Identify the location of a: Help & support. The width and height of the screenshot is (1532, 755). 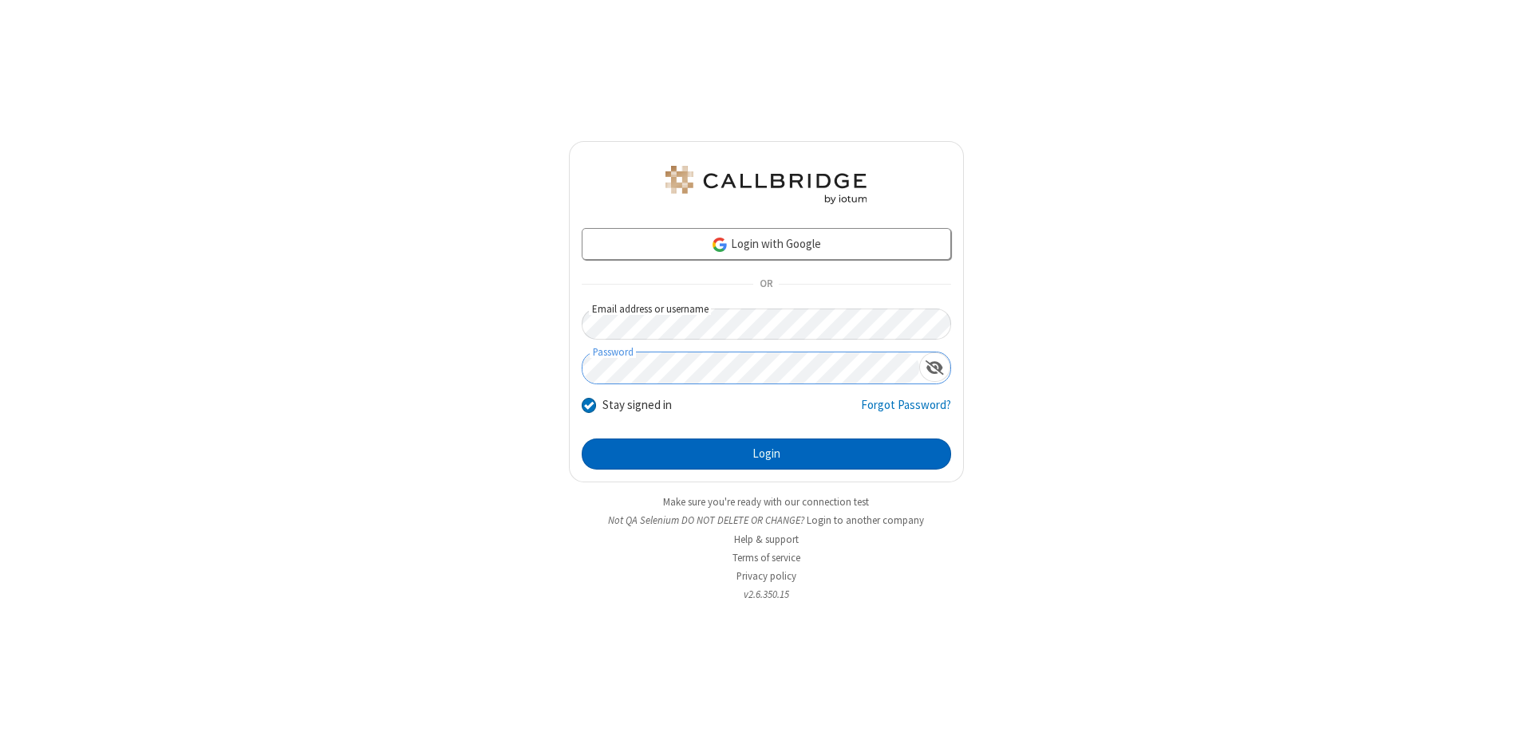
(766, 539).